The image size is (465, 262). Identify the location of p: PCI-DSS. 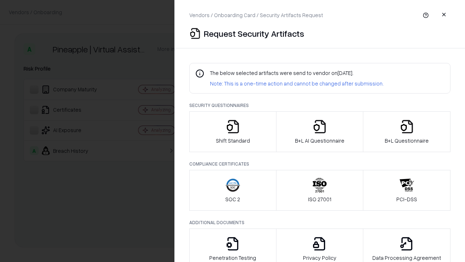
(407, 199).